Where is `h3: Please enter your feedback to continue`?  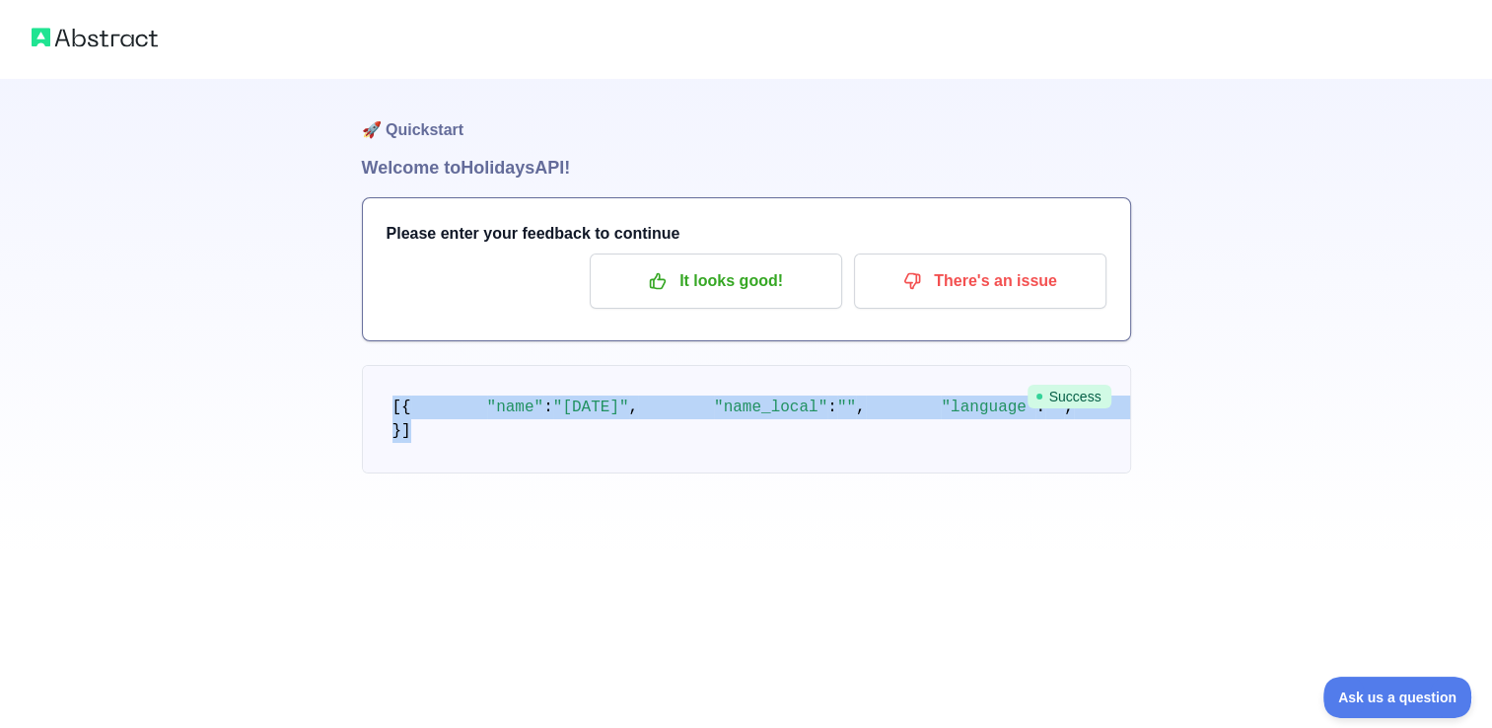
h3: Please enter your feedback to continue is located at coordinates (746, 234).